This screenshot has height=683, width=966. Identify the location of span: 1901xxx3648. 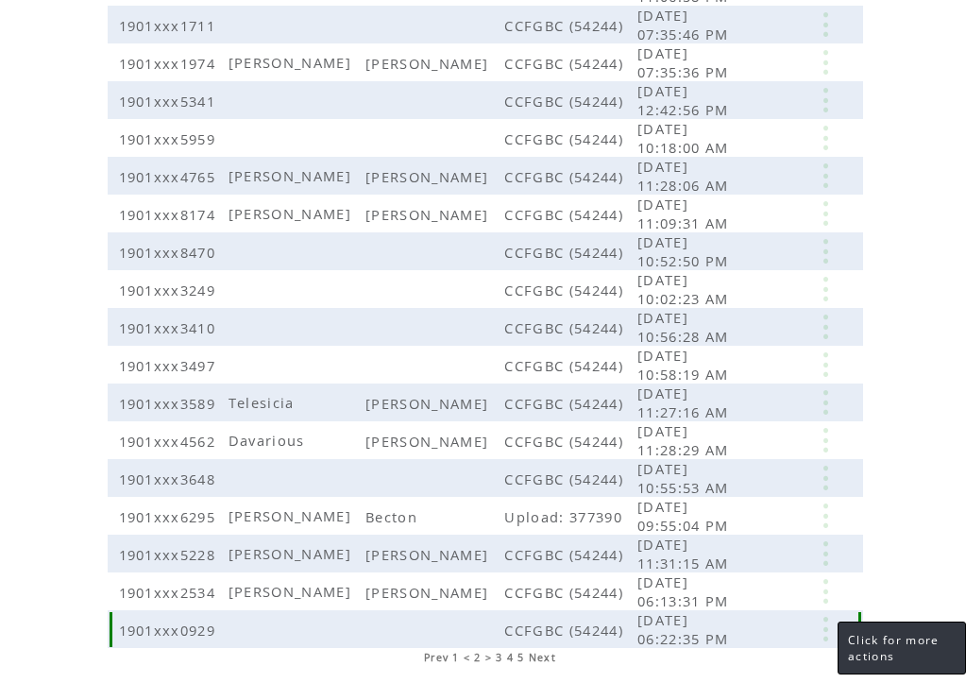
(170, 479).